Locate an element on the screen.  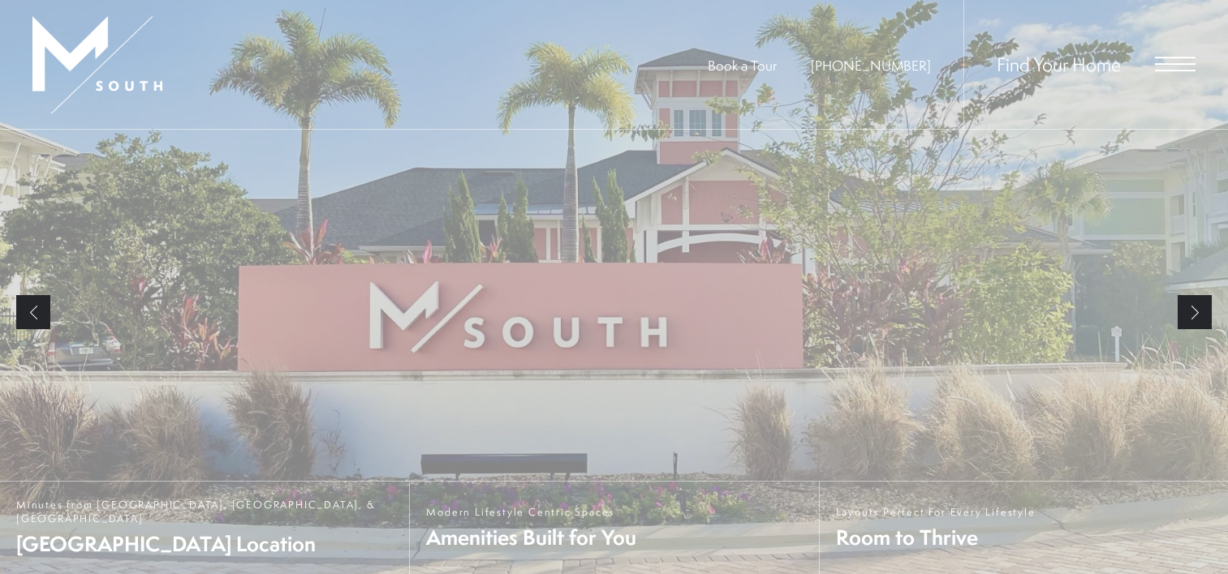
a: Previous is located at coordinates (33, 312).